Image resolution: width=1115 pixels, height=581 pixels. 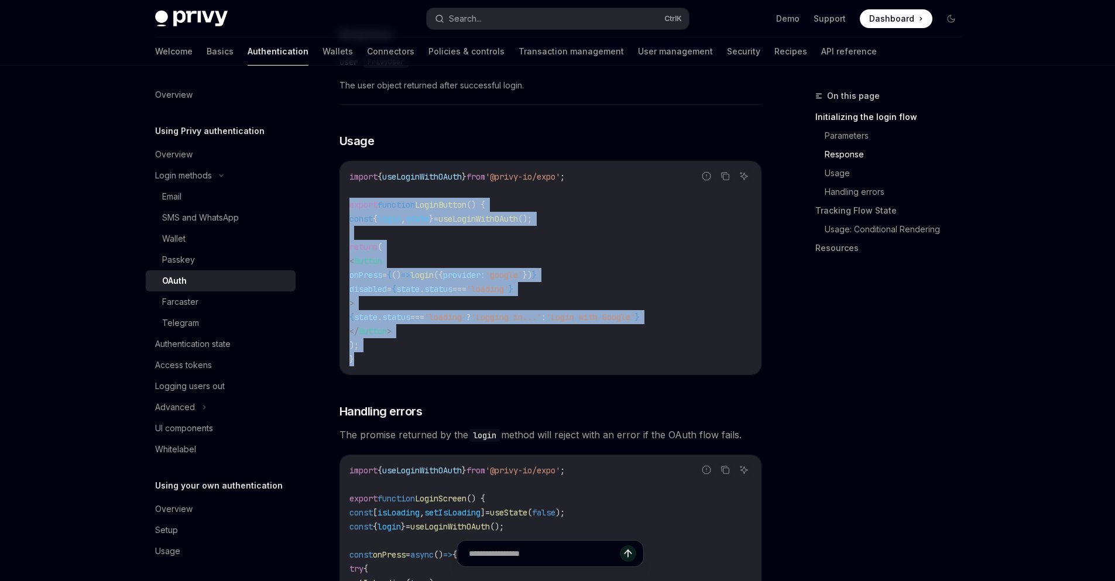 What do you see at coordinates (174, 281) in the screenshot?
I see `div: OAuth` at bounding box center [174, 281].